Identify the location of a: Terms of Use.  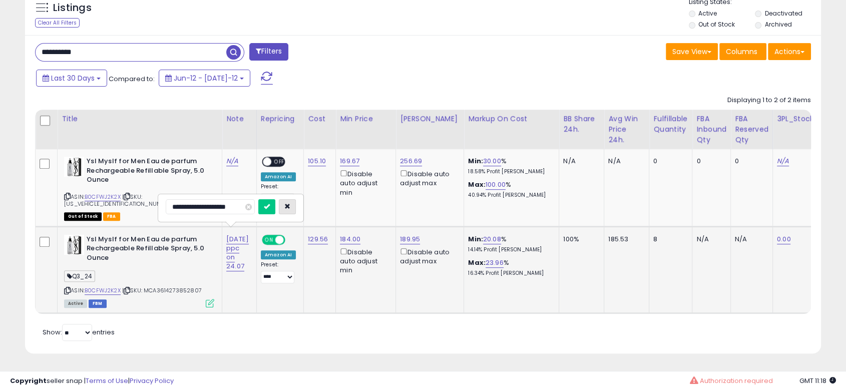
(107, 381).